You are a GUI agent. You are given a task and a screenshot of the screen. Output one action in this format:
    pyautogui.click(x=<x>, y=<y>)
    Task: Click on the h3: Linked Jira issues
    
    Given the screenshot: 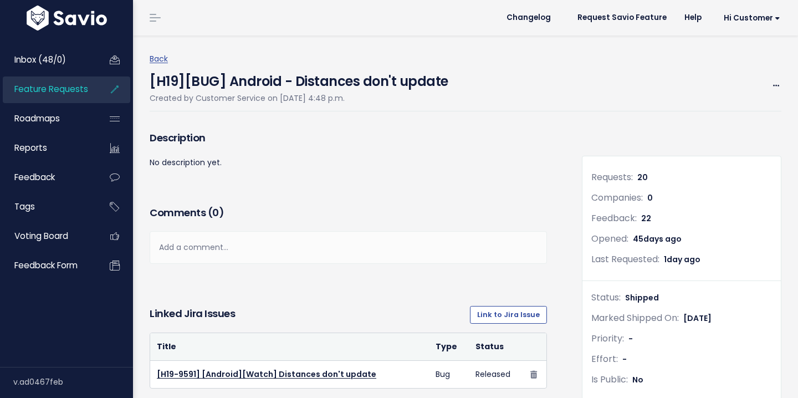 What is the action you would take?
    pyautogui.click(x=192, y=315)
    